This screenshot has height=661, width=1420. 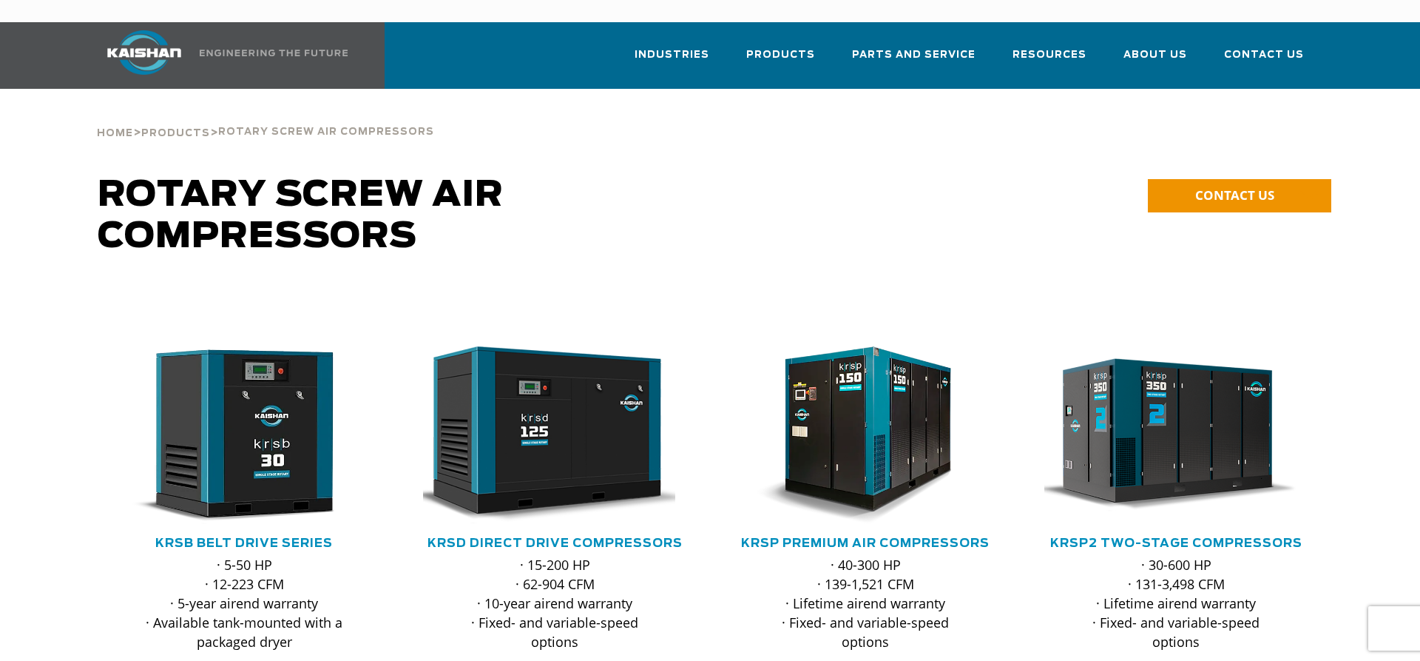 What do you see at coordinates (865, 435) in the screenshot?
I see `div: krsp150` at bounding box center [865, 435].